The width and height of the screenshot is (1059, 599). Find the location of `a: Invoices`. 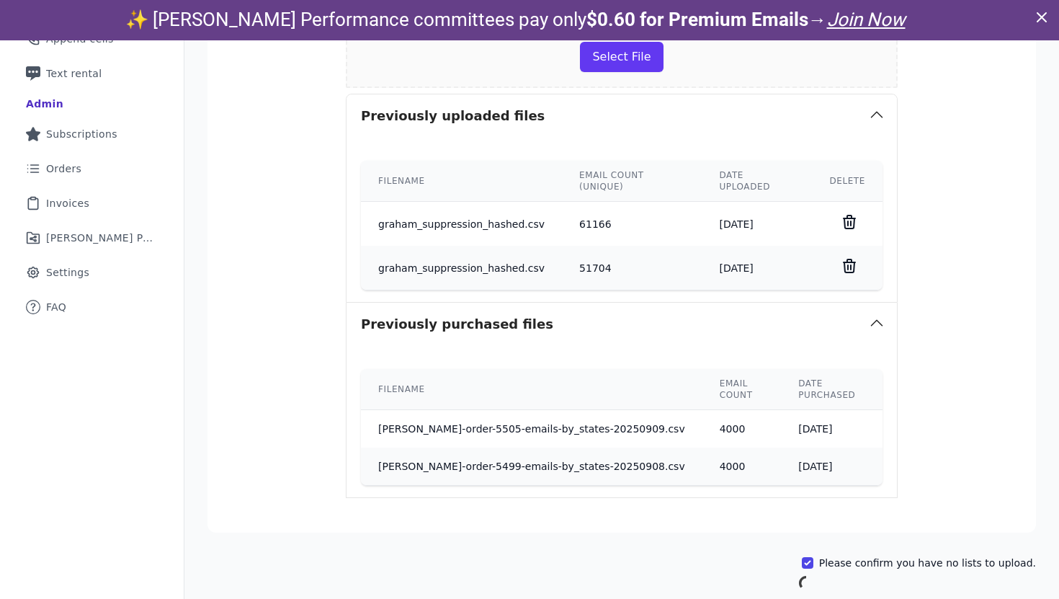

a: Invoices is located at coordinates (91, 203).